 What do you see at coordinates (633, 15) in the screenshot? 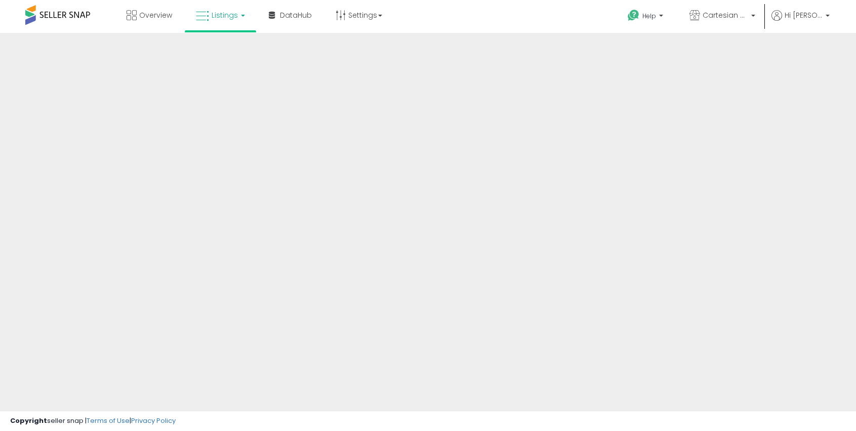
I see `i: Get Help` at bounding box center [633, 15].